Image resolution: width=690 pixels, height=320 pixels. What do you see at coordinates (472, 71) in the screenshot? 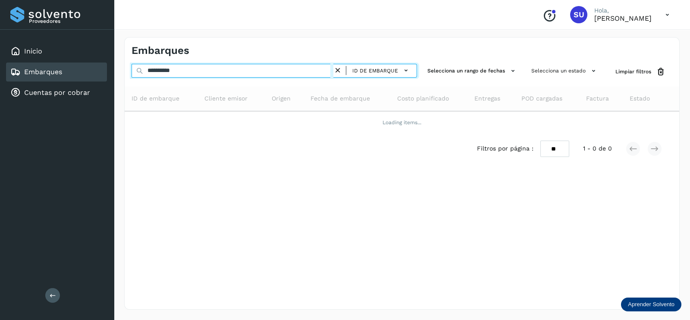
I see `button: Selecciona un rango de fechas` at bounding box center [472, 71].